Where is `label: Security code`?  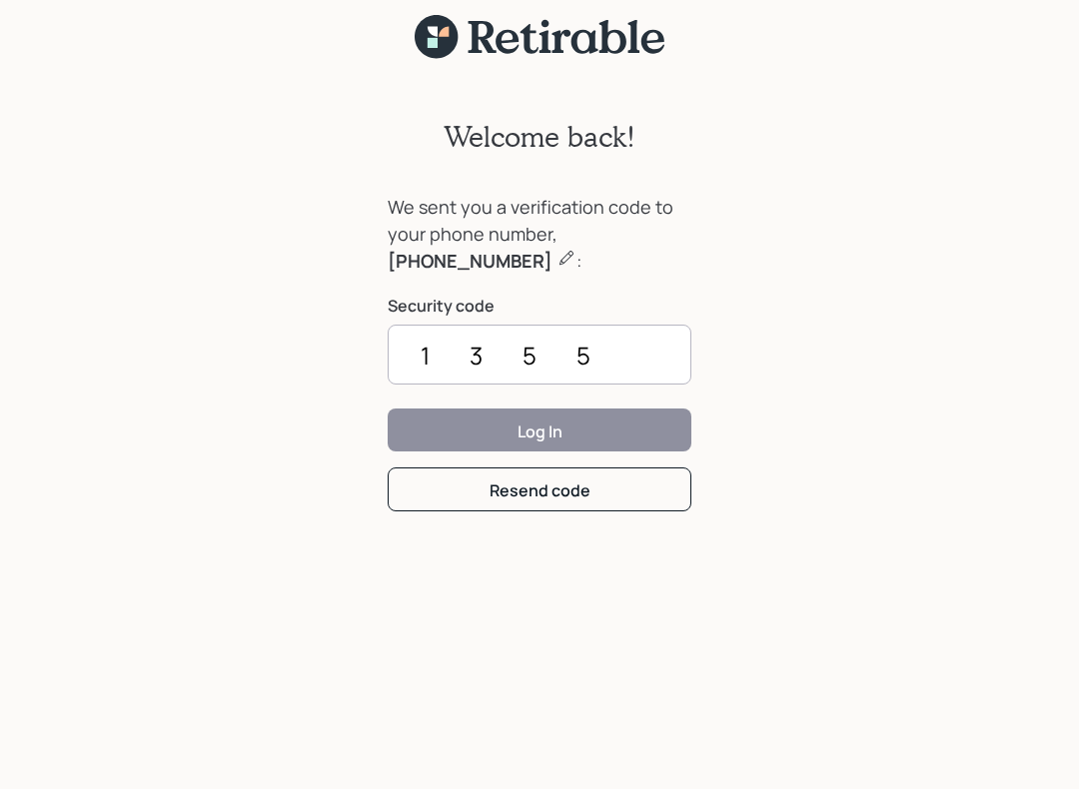
label: Security code is located at coordinates (540, 306).